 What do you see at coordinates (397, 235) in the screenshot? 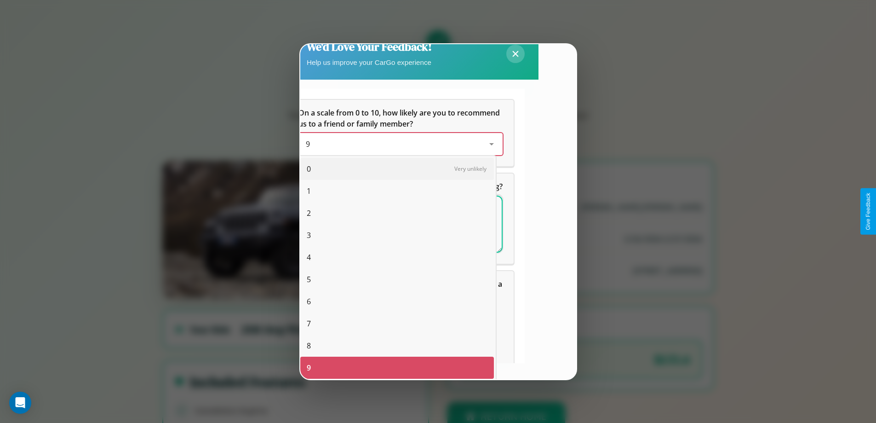
I see `div: 3` at bounding box center [397, 235].